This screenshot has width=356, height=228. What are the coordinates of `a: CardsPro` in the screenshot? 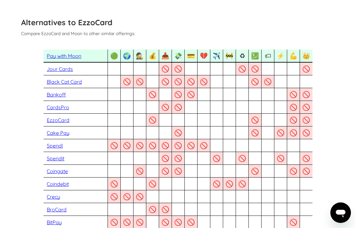 It's located at (58, 107).